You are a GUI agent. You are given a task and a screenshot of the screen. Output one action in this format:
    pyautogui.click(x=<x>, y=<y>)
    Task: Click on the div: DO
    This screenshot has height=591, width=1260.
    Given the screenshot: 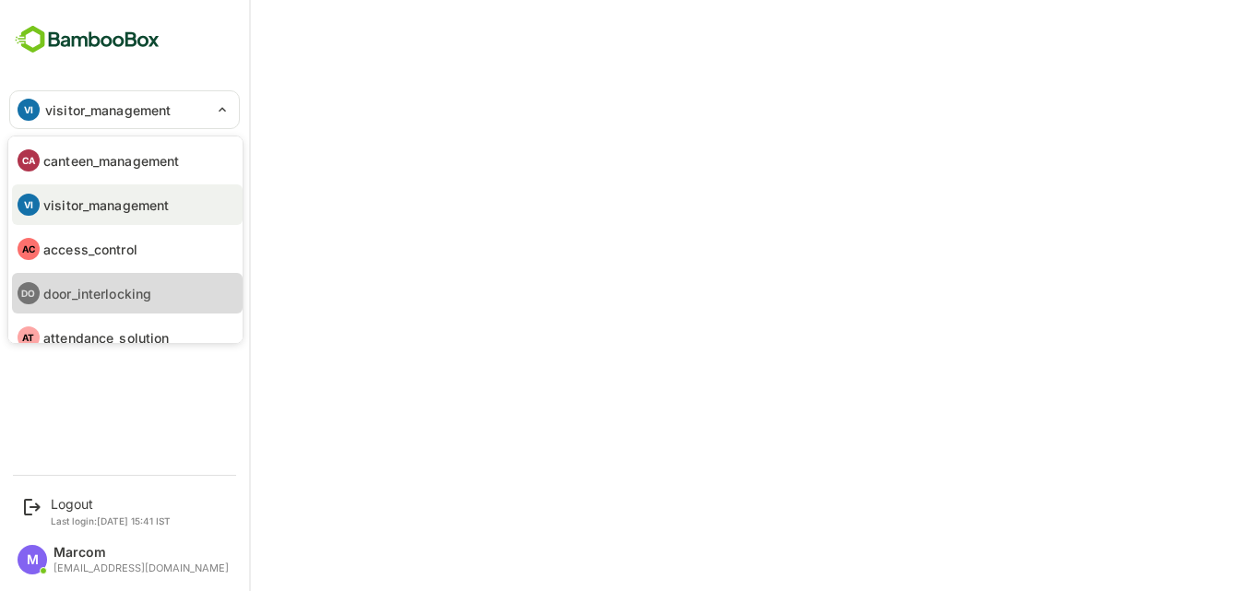 What is the action you would take?
    pyautogui.click(x=29, y=293)
    